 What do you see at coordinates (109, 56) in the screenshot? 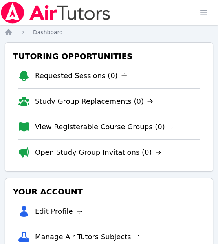
I see `h3: Tutoring Opportunities` at bounding box center [109, 56].